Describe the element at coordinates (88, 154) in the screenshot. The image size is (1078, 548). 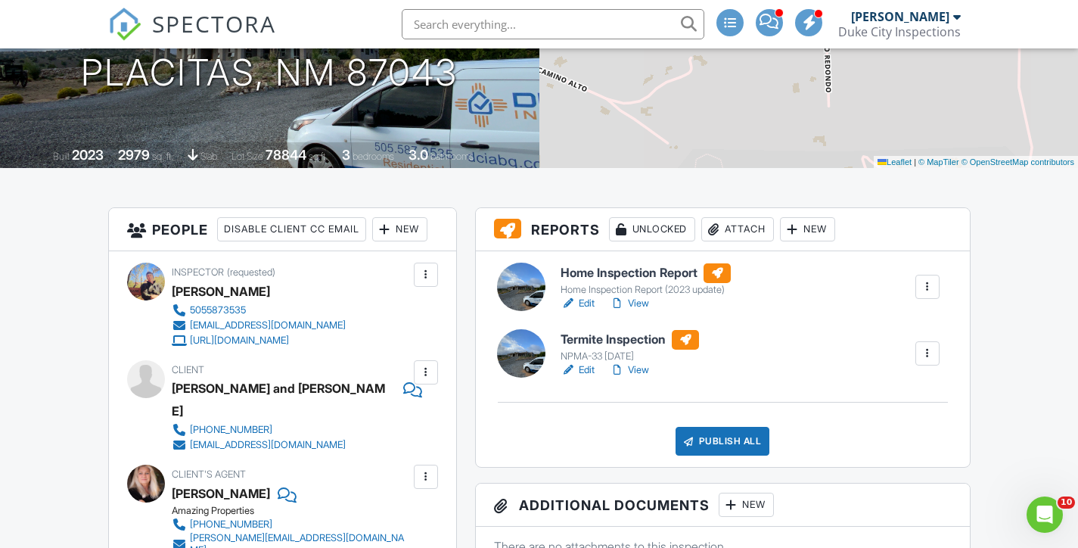
I see `div: 2023` at that location.